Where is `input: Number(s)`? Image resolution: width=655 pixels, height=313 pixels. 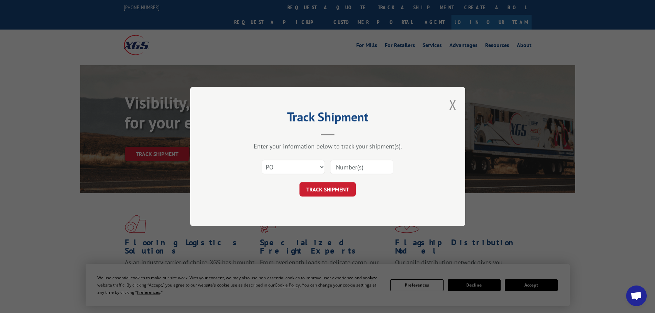
input: Number(s) is located at coordinates (362, 167).